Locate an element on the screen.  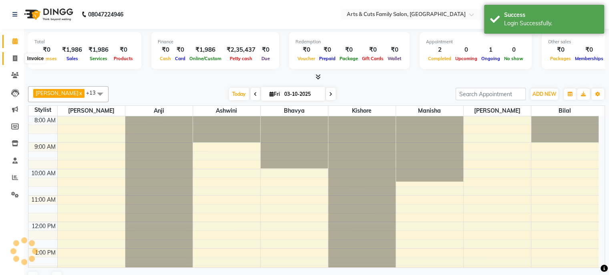
span: Kishore is located at coordinates (362, 110).